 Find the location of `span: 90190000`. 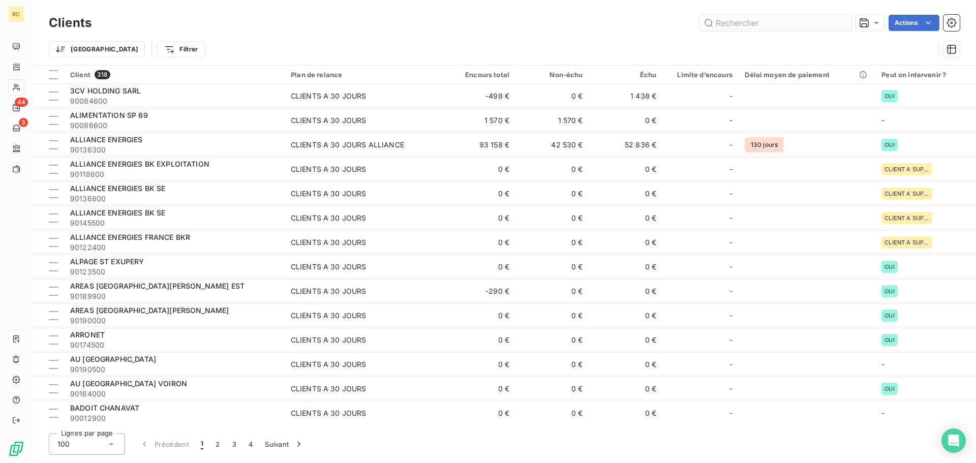

span: 90190000 is located at coordinates (174, 321).